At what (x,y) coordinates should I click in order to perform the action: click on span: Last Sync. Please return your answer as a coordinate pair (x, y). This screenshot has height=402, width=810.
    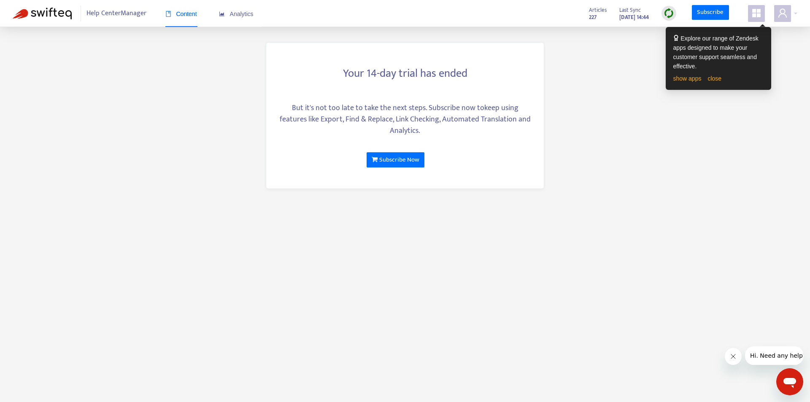
    Looking at the image, I should click on (630, 10).